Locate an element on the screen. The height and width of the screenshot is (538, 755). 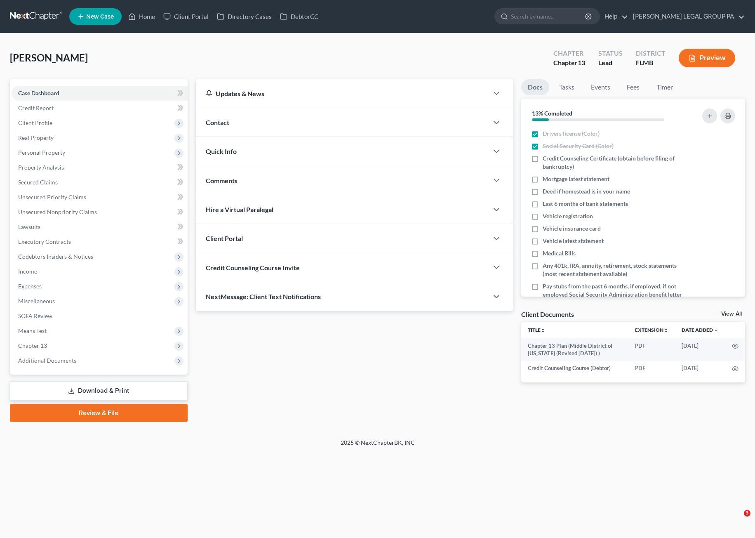
a: Timer is located at coordinates (665, 87).